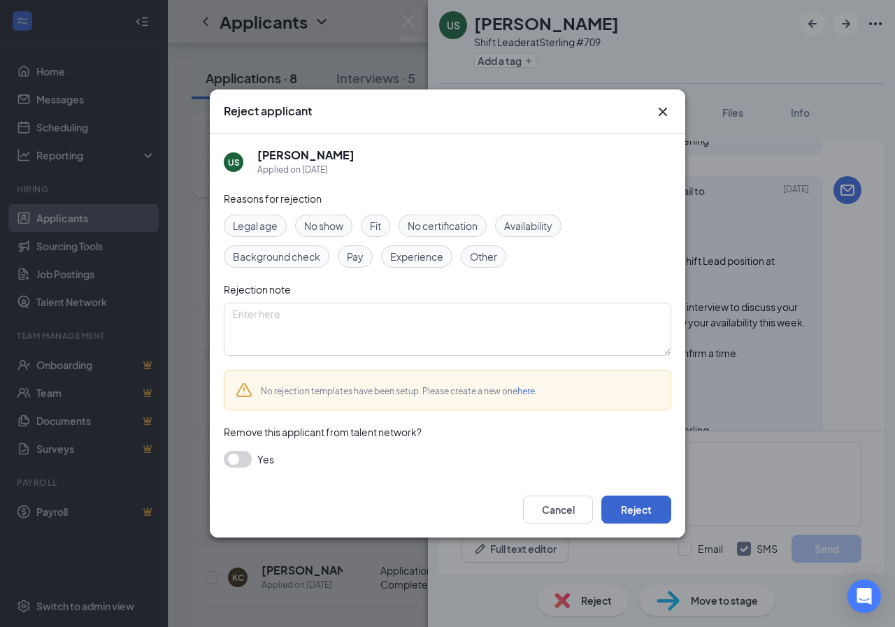  I want to click on span: Rejection note, so click(257, 290).